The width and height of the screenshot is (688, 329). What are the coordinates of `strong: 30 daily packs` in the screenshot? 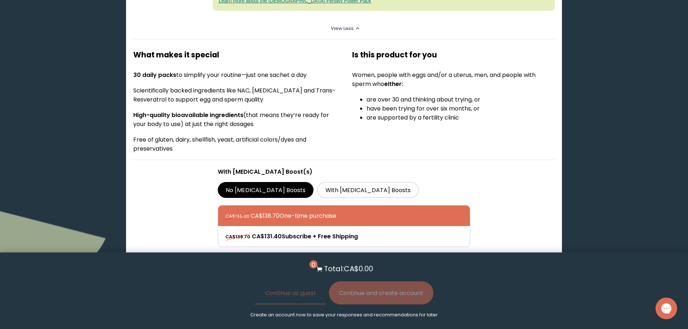 It's located at (155, 75).